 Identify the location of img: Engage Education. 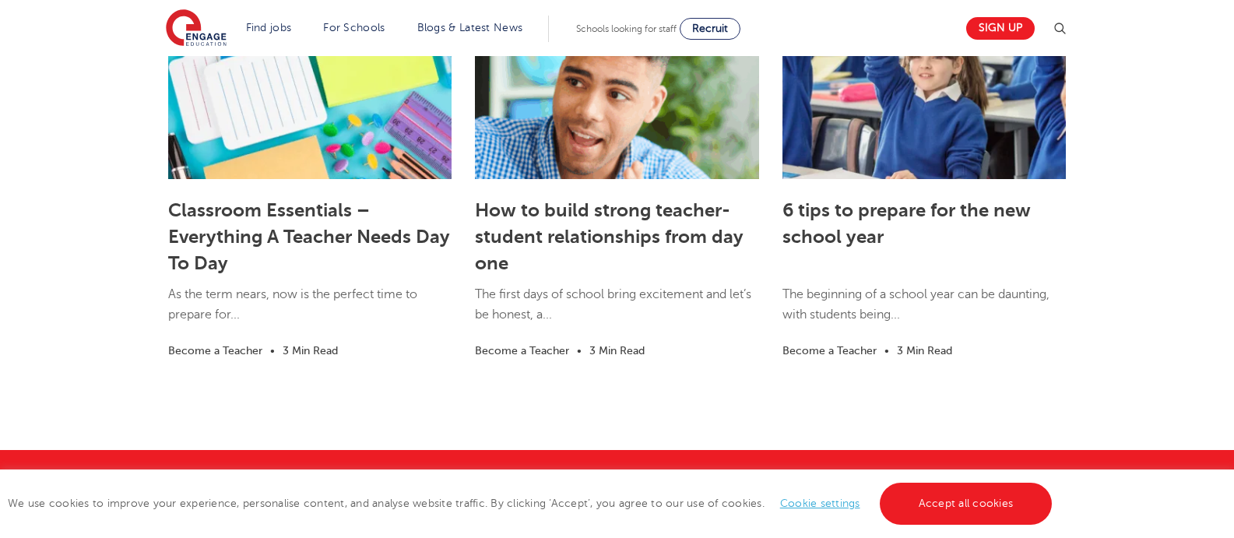
(196, 29).